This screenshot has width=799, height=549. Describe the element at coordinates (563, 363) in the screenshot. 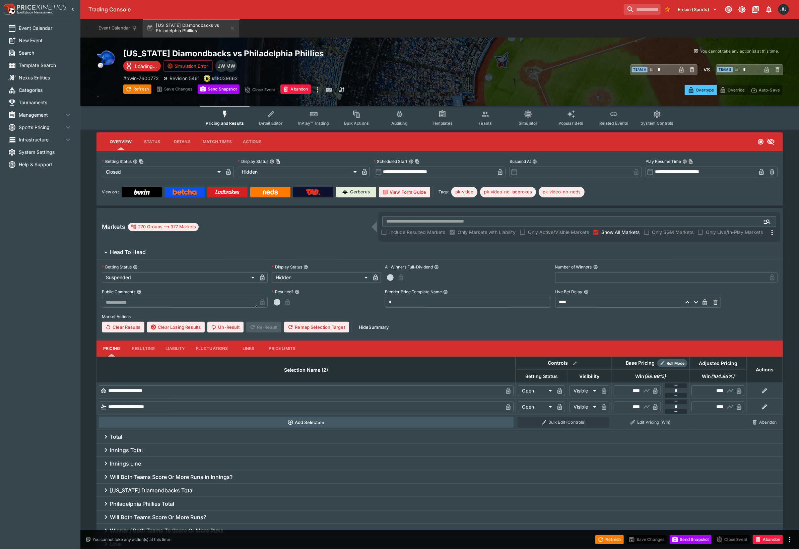

I see `th: Controls` at that location.